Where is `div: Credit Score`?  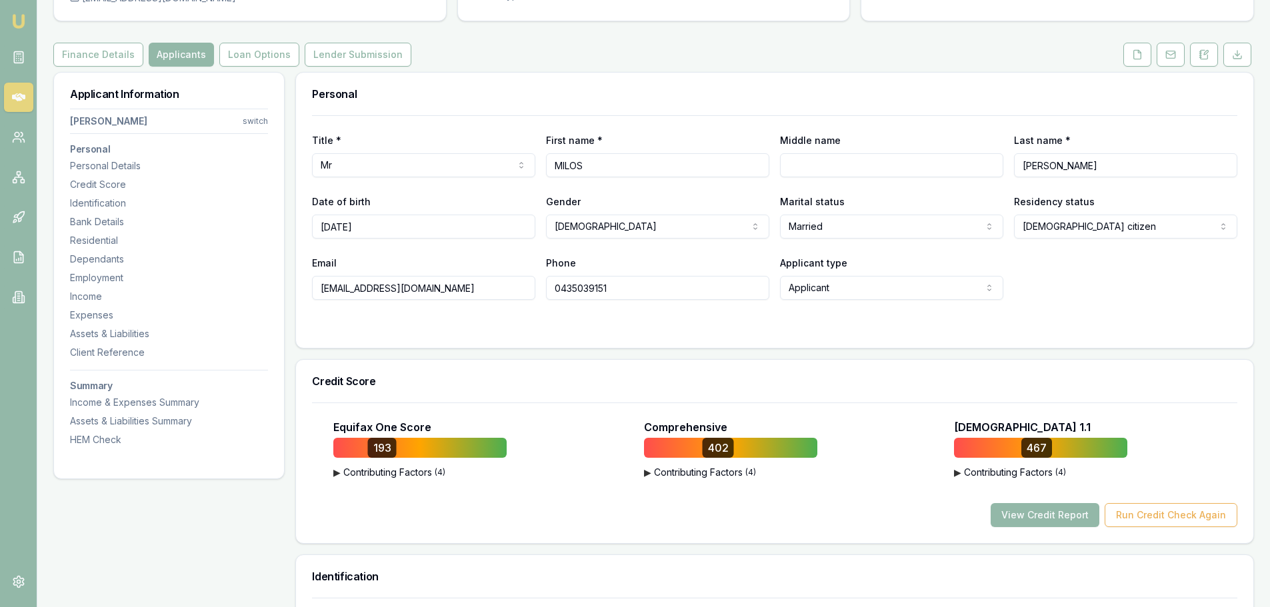 div: Credit Score is located at coordinates (169, 185).